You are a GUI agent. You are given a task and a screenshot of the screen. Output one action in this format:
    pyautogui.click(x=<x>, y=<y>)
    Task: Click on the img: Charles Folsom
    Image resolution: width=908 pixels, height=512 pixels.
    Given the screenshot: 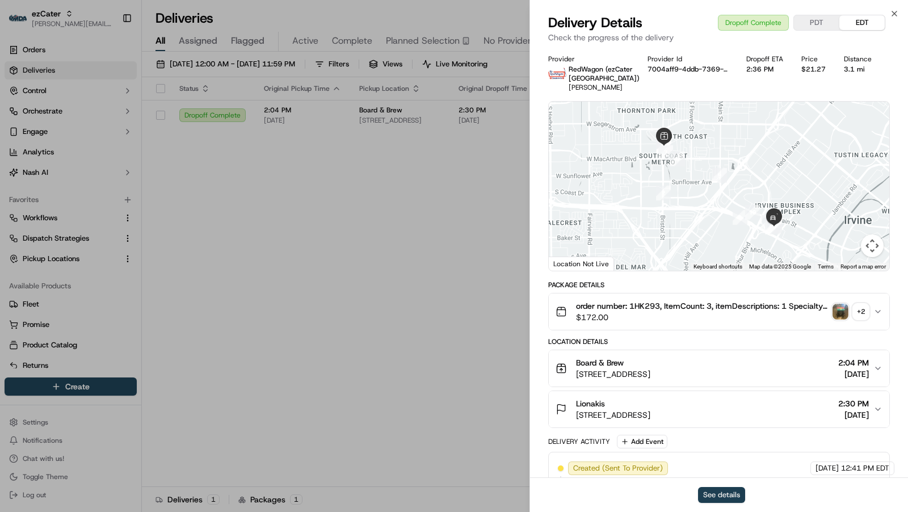 What is the action you would take?
    pyautogui.click(x=20, y=204)
    